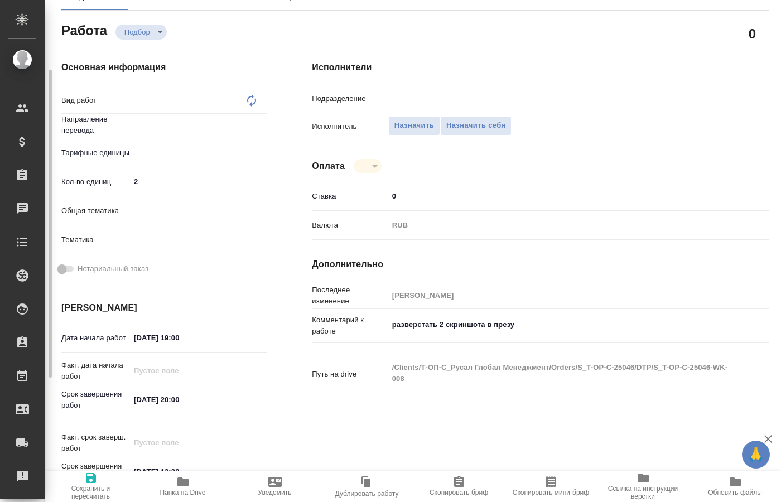  Describe the element at coordinates (95, 211) in the screenshot. I see `p: Общая тематика` at that location.